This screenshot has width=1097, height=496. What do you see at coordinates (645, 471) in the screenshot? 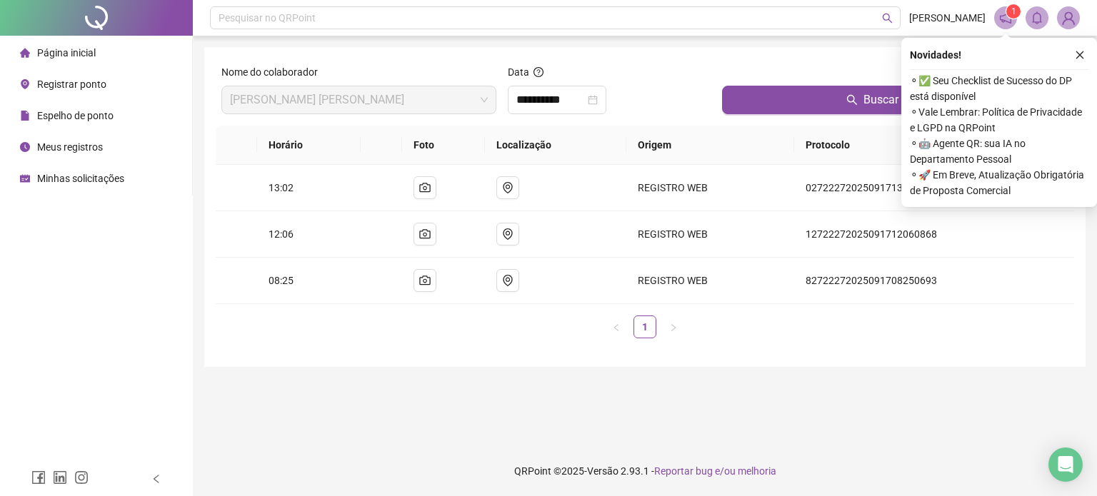
I see `footer: QRPoint © 2025 - 2.93.1 -` at bounding box center [645, 471].